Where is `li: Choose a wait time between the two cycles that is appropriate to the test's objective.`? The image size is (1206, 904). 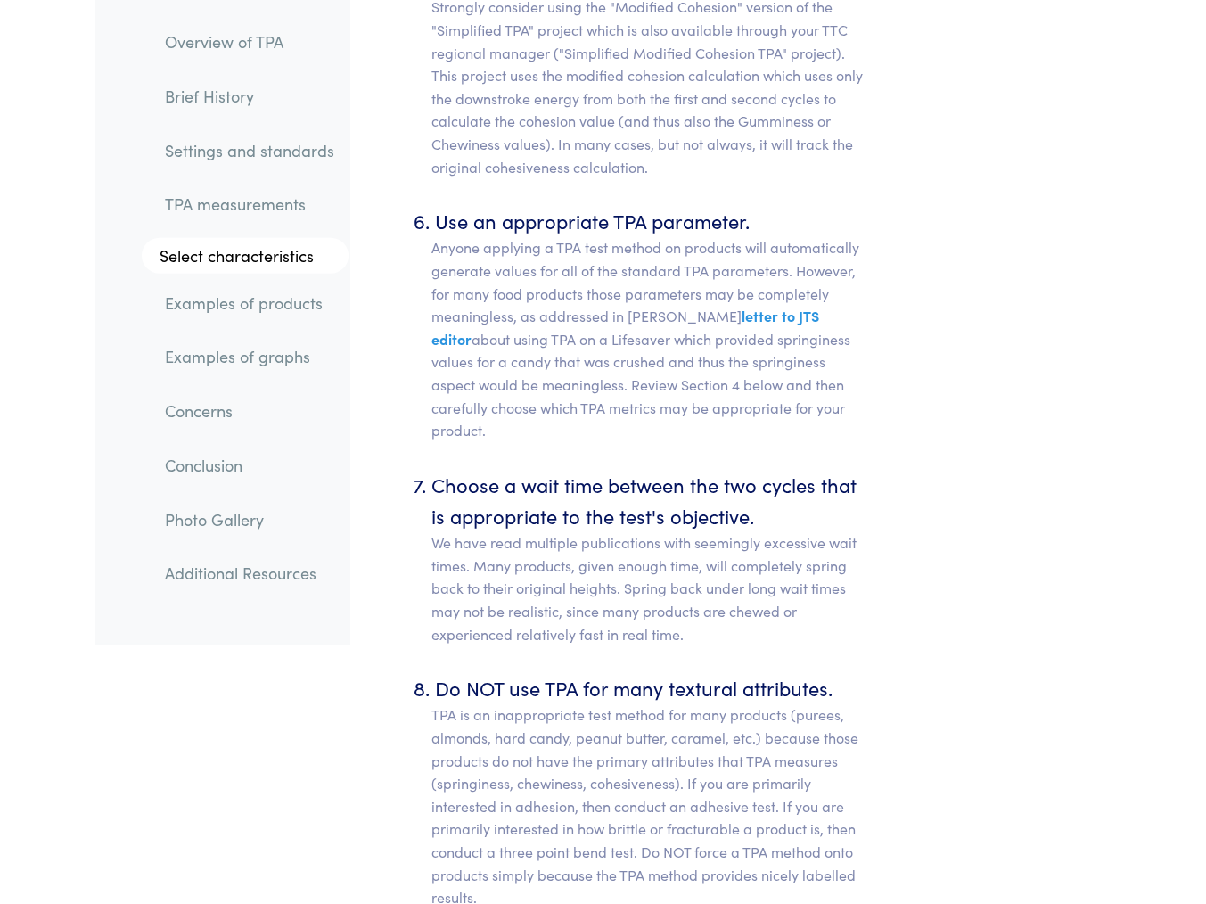
li: Choose a wait time between the two cycles that is appropriate to the test's objective. is located at coordinates (649, 557).